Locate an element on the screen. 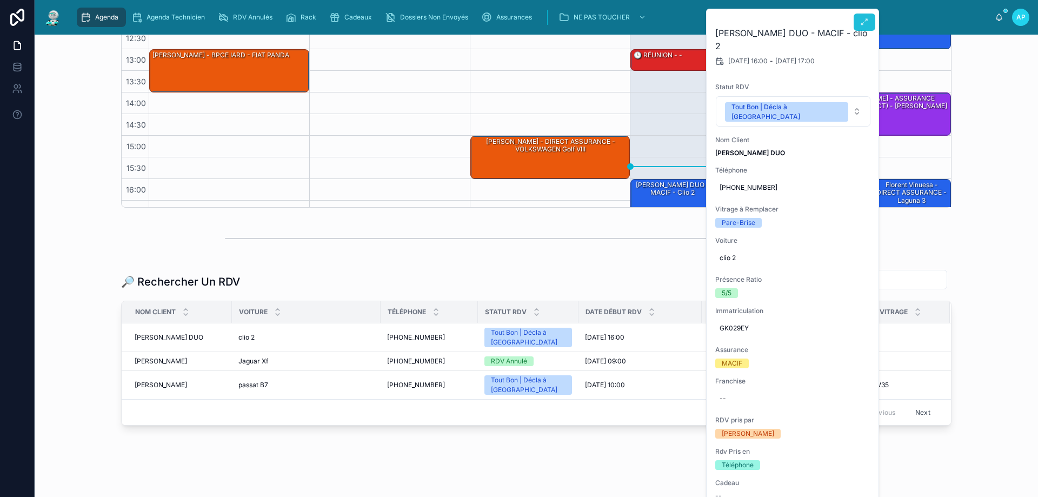 Image resolution: width=1038 pixels, height=497 pixels. a: RDV Annulé is located at coordinates (528, 361).